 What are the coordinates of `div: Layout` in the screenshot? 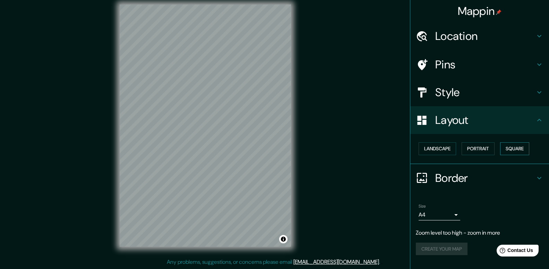 It's located at (479, 120).